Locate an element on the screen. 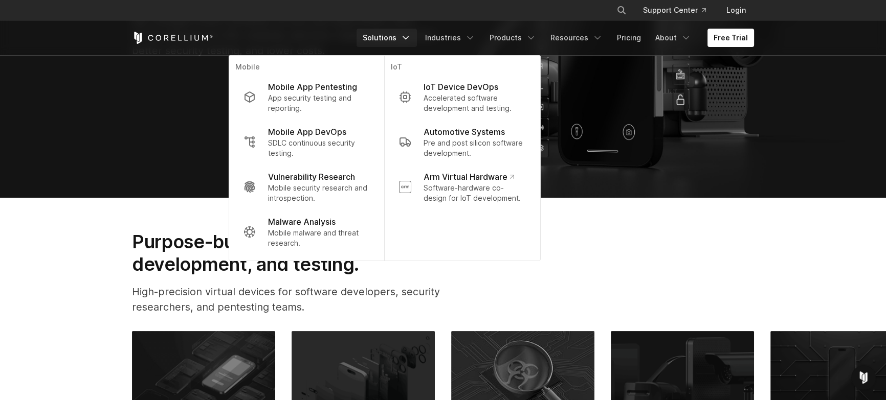 The height and width of the screenshot is (400, 886). p: Automotive Systems is located at coordinates (464, 132).